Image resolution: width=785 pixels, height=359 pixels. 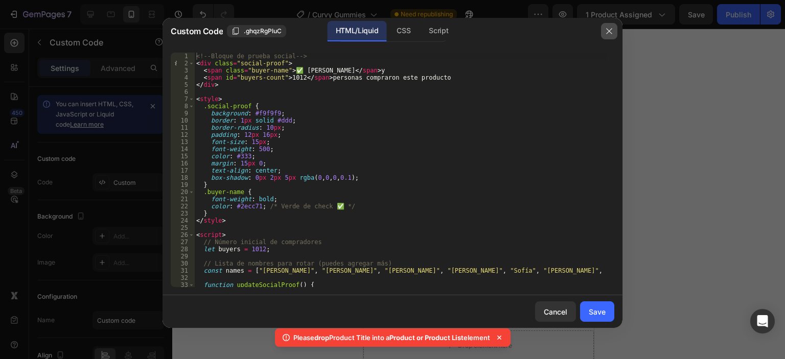 I want to click on div: 7, so click(x=183, y=99).